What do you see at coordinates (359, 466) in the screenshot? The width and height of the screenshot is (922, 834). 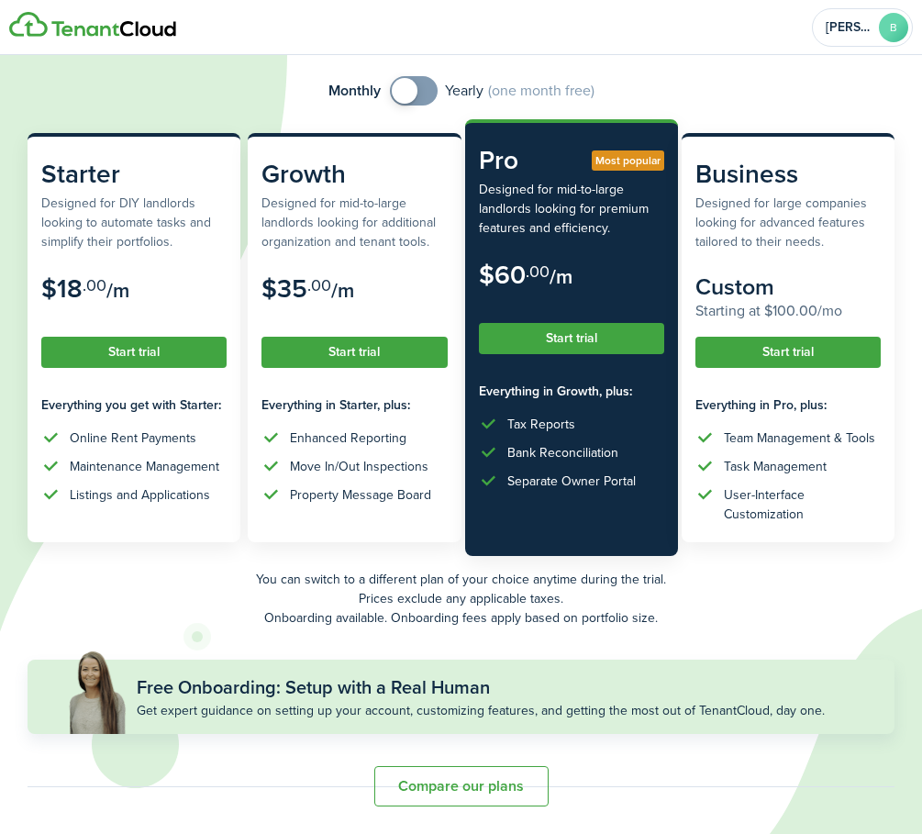 I see `div: Move In/Out Inspections` at bounding box center [359, 466].